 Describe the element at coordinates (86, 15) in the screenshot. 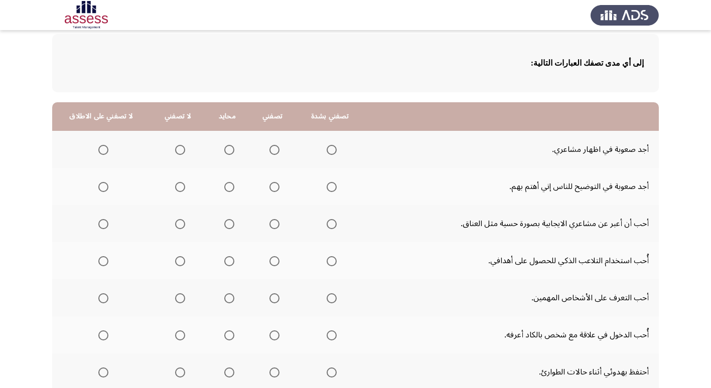

I see `img: Assessment logo of Emotional Intelligence Assessment - THL` at that location.